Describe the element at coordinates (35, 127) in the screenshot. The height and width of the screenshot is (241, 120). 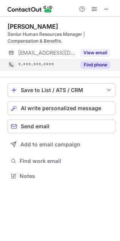
I see `span: Send email` at that location.